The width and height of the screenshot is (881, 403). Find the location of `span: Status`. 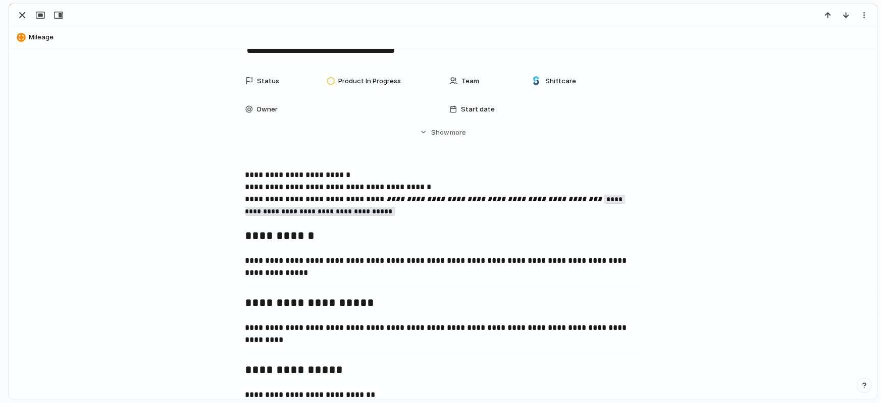

span: Status is located at coordinates (269, 81).